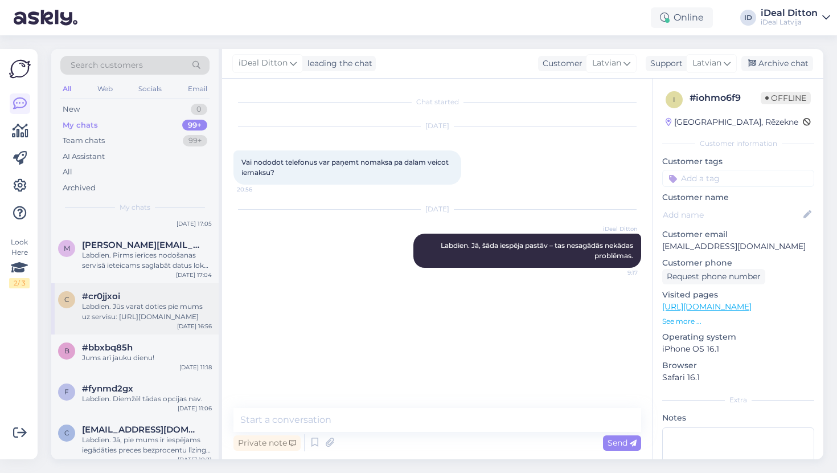  What do you see at coordinates (738, 143) in the screenshot?
I see `div: Customer information` at bounding box center [738, 143].